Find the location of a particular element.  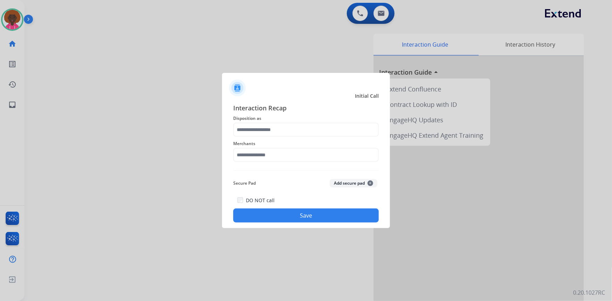

img: contact-recap-line.svg is located at coordinates (306, 171).